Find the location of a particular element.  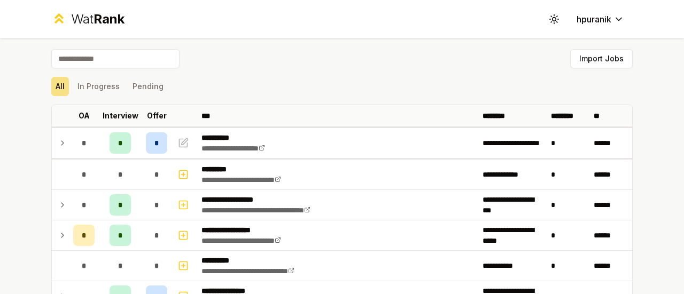

button: Pending is located at coordinates (148, 87).